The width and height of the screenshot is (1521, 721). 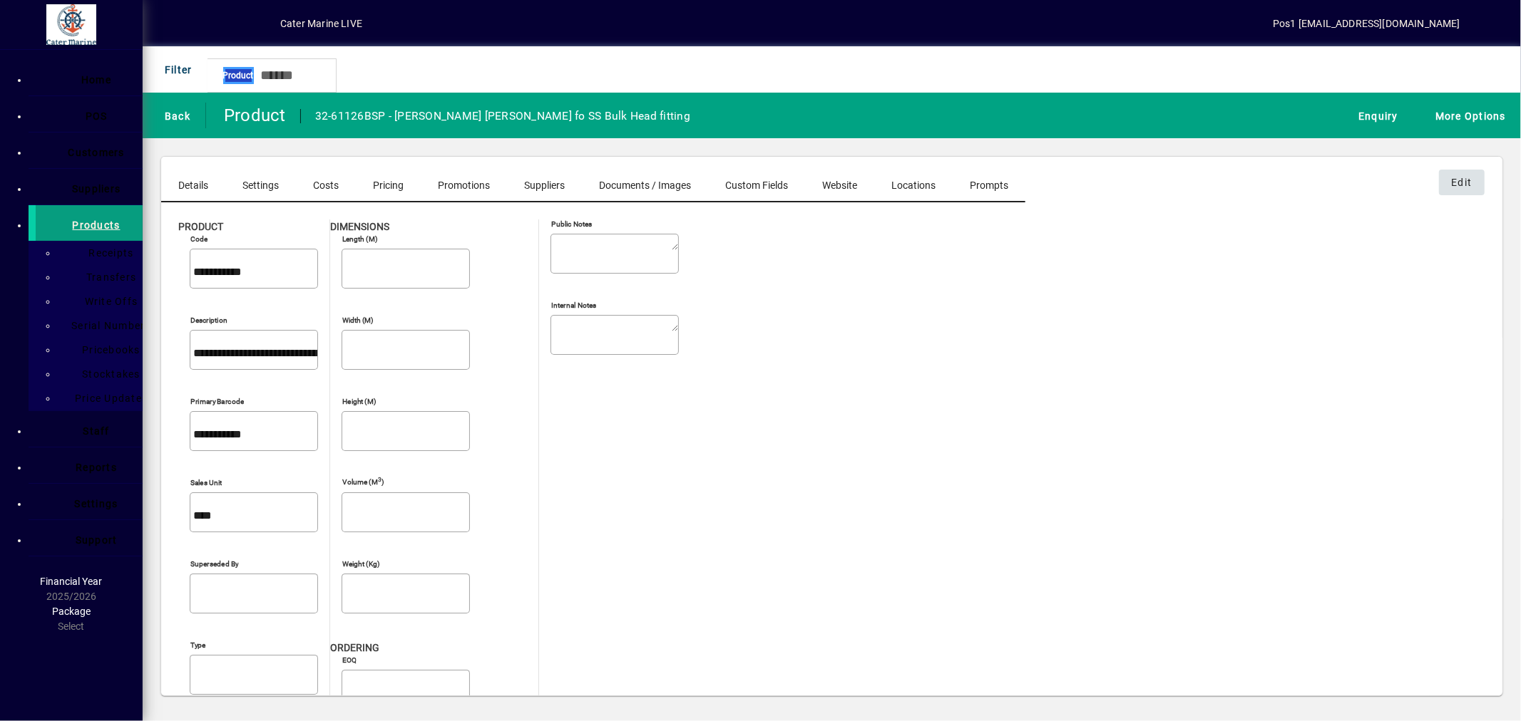 I want to click on a: POS, so click(x=89, y=114).